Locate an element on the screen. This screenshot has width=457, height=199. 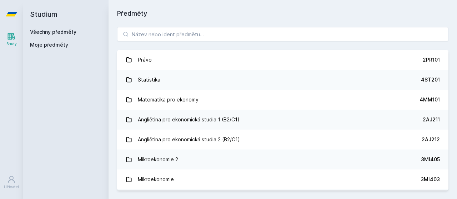
a: Angličtina pro ekonomická studia 2 (B2/C1) 2AJ212 is located at coordinates (283, 140).